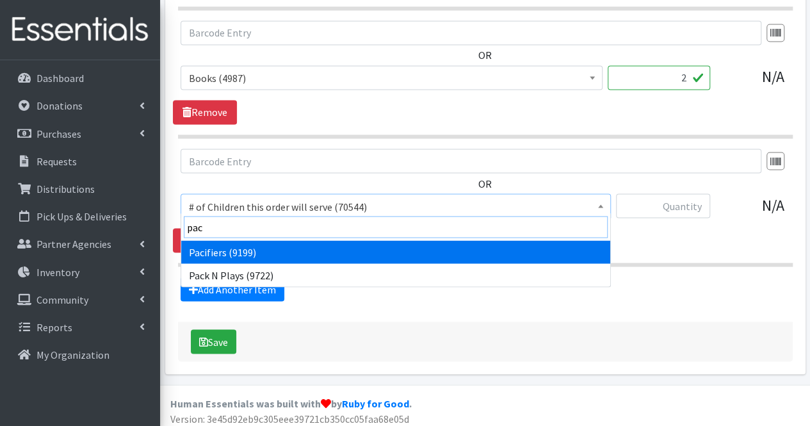 The image size is (810, 426). What do you see at coordinates (80, 327) in the screenshot?
I see `a: Reports` at bounding box center [80, 327].